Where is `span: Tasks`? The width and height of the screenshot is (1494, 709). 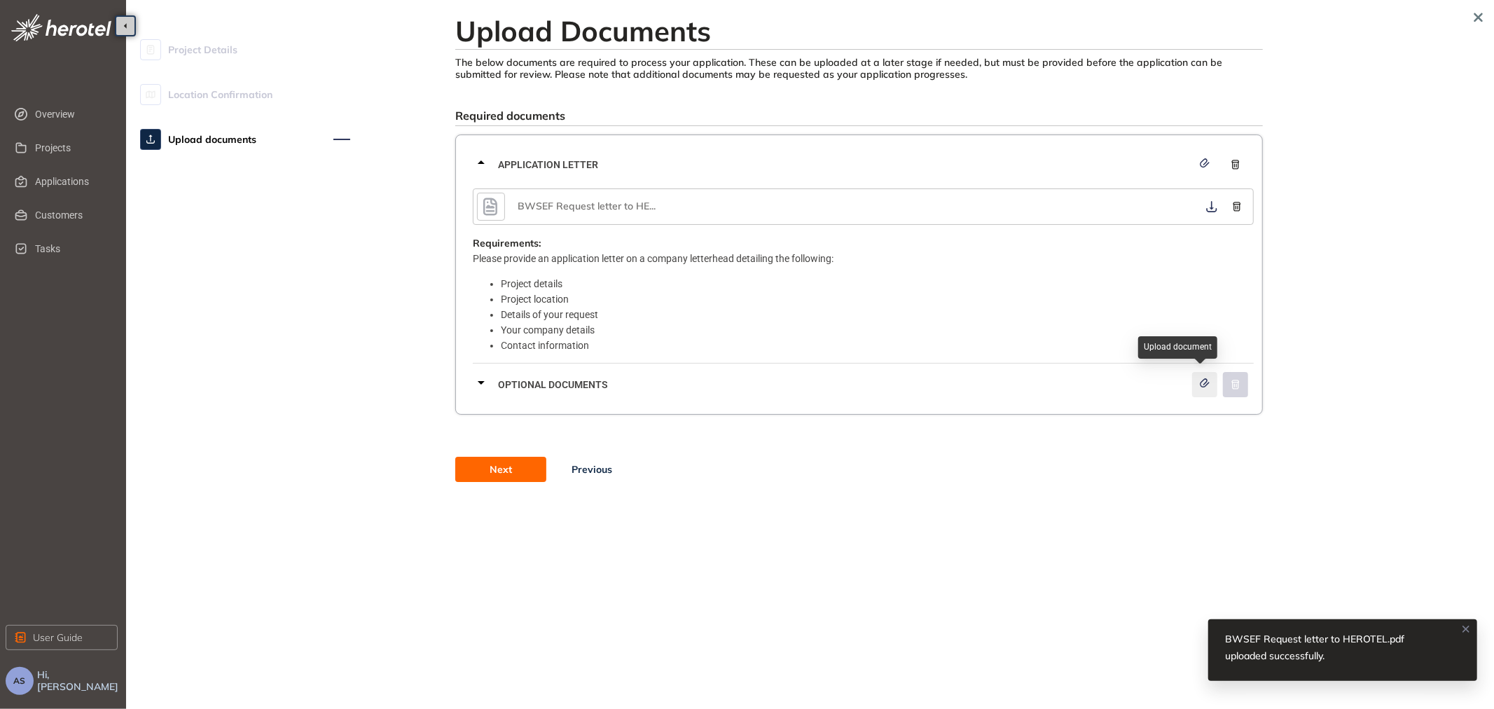
span: Tasks is located at coordinates (71, 249).